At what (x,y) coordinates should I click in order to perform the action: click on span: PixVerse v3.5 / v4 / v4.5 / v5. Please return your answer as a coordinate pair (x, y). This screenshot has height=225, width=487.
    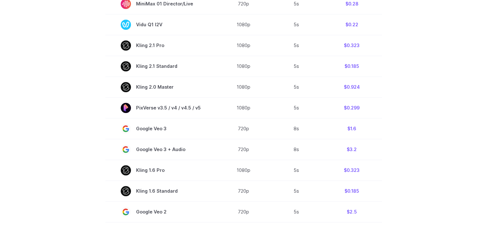
    Looking at the image, I should click on (161, 108).